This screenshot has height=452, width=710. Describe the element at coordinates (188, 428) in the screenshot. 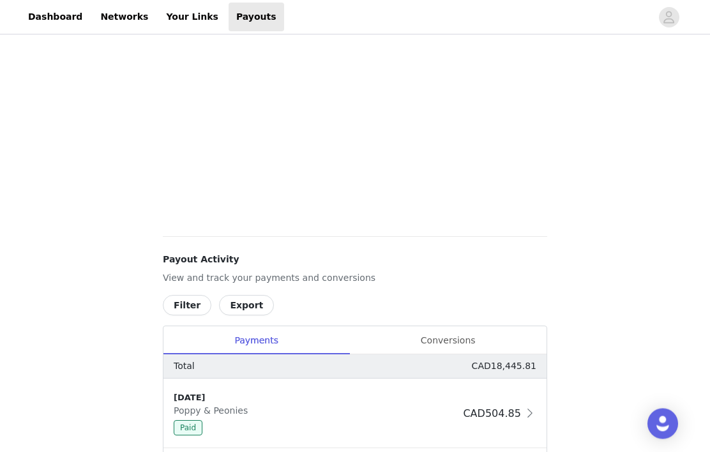

I see `span: Paid` at that location.